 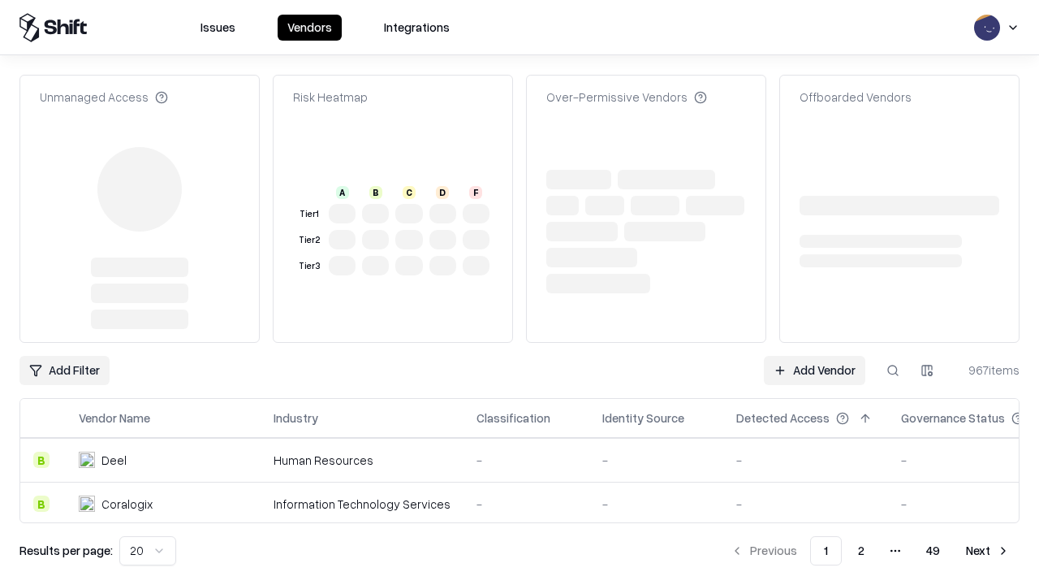 What do you see at coordinates (627, 97) in the screenshot?
I see `div: Over-Permissive Vendors` at bounding box center [627, 97].